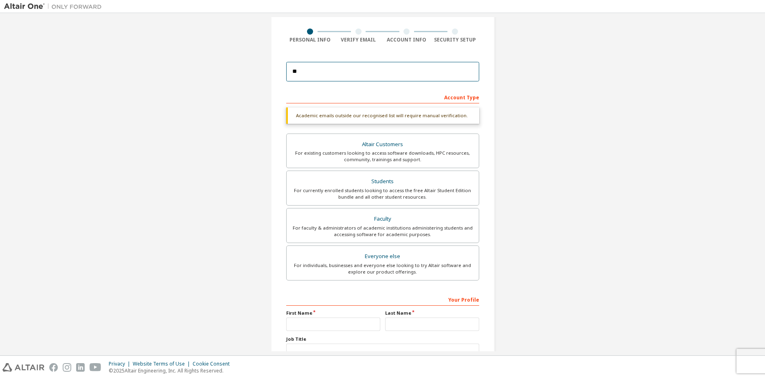 The height and width of the screenshot is (379, 765). I want to click on img: Altair One, so click(55, 7).